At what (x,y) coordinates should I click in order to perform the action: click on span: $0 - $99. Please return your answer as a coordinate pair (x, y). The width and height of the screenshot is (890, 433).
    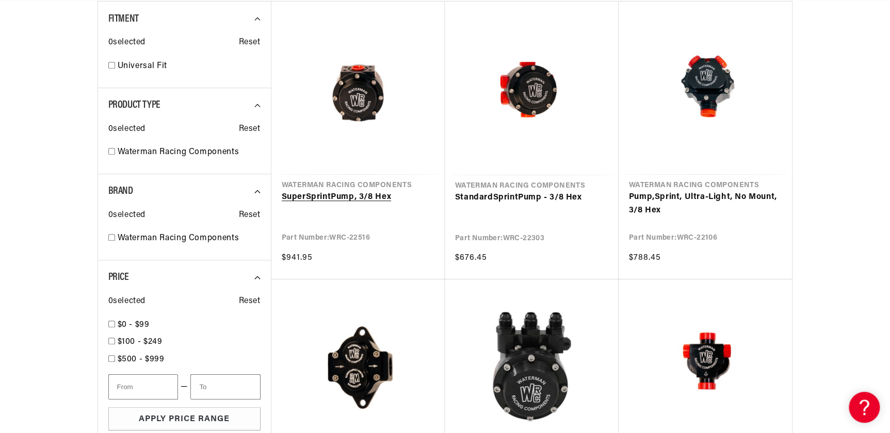
    Looking at the image, I should click on (134, 325).